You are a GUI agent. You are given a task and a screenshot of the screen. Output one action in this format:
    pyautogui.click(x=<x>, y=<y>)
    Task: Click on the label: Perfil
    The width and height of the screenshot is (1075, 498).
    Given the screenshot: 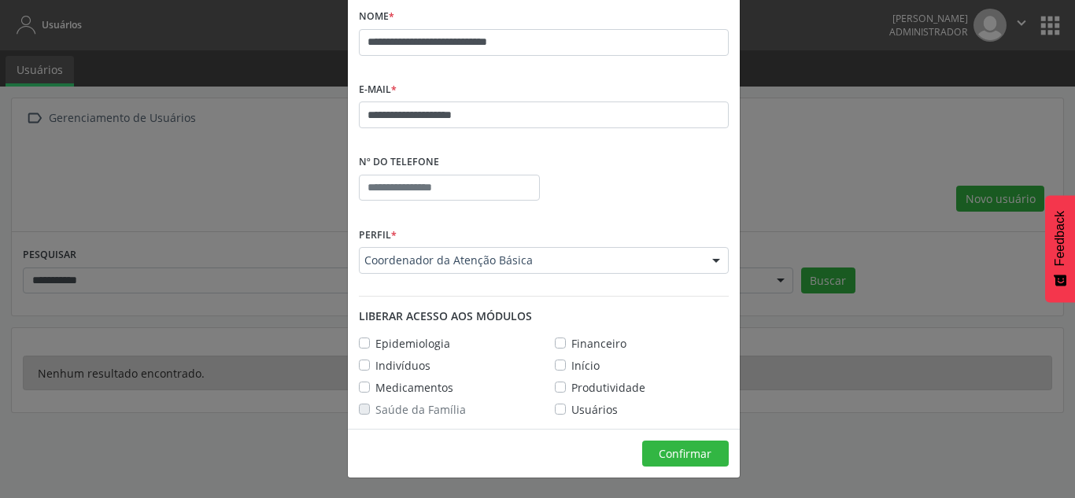 What is the action you would take?
    pyautogui.click(x=378, y=234)
    